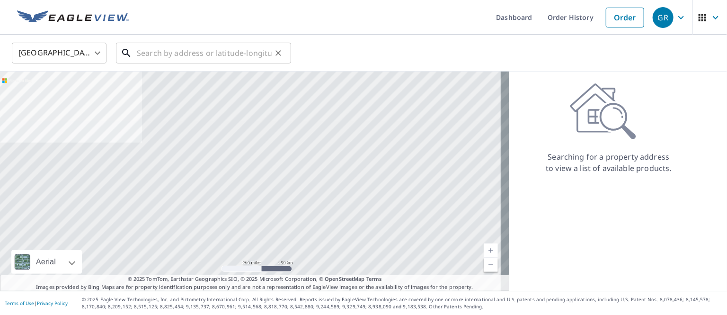  Describe the element at coordinates (663, 18) in the screenshot. I see `div: GR` at that location.